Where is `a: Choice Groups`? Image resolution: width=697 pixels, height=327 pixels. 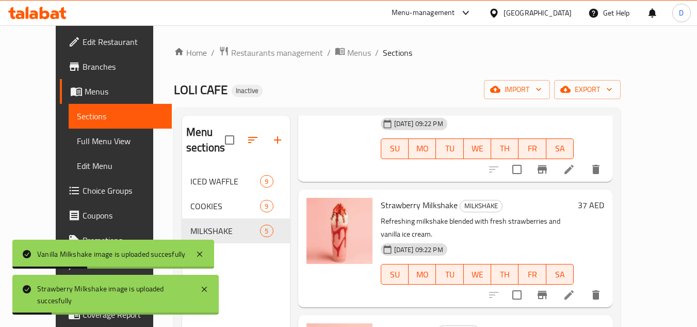
a: Choice Groups is located at coordinates (116, 190).